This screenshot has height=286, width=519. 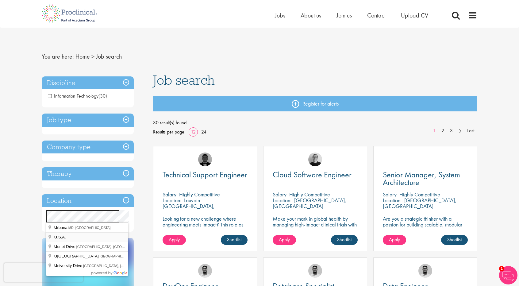 I want to click on span: Senior Manager, System Architecture, so click(x=421, y=178).